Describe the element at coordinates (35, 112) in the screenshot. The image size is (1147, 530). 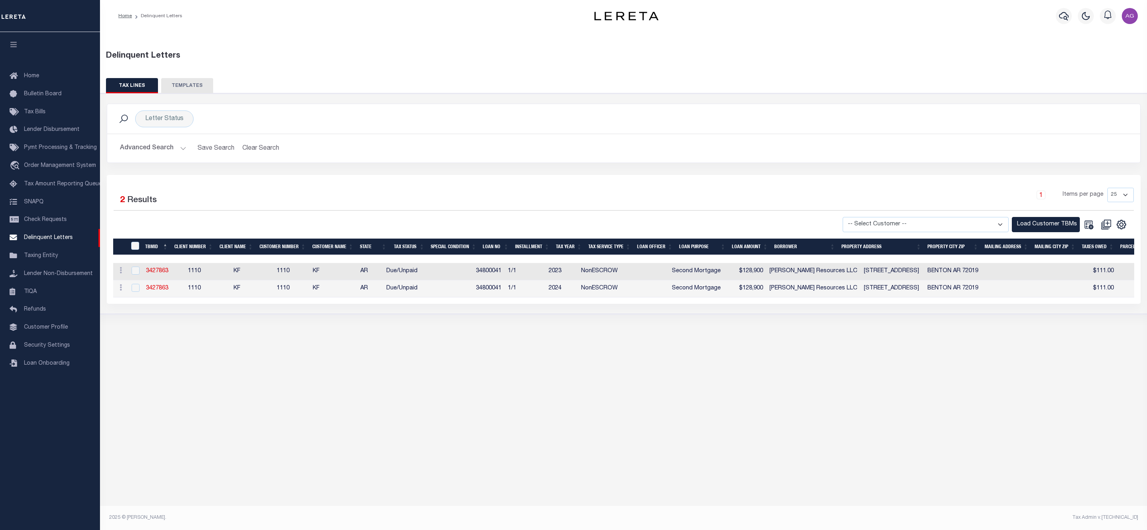
I see `span: Tax Bills` at that location.